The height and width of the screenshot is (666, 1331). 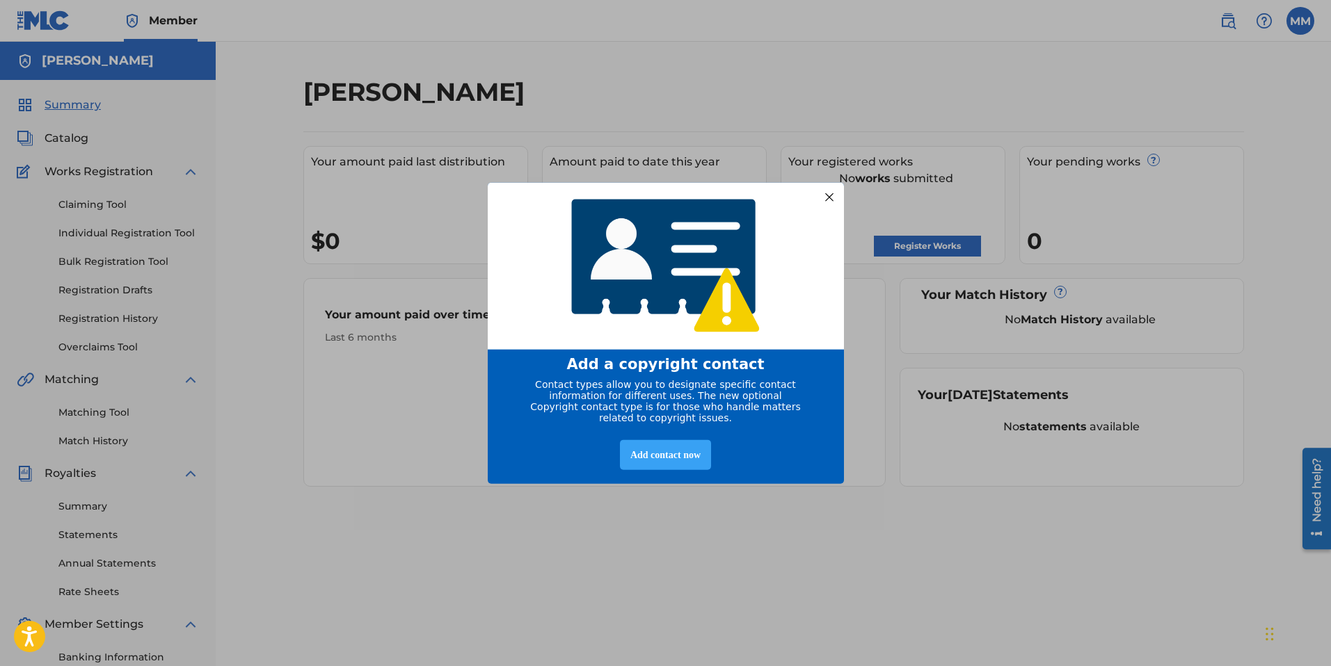 I want to click on div: Add a copyright contact, so click(x=666, y=364).